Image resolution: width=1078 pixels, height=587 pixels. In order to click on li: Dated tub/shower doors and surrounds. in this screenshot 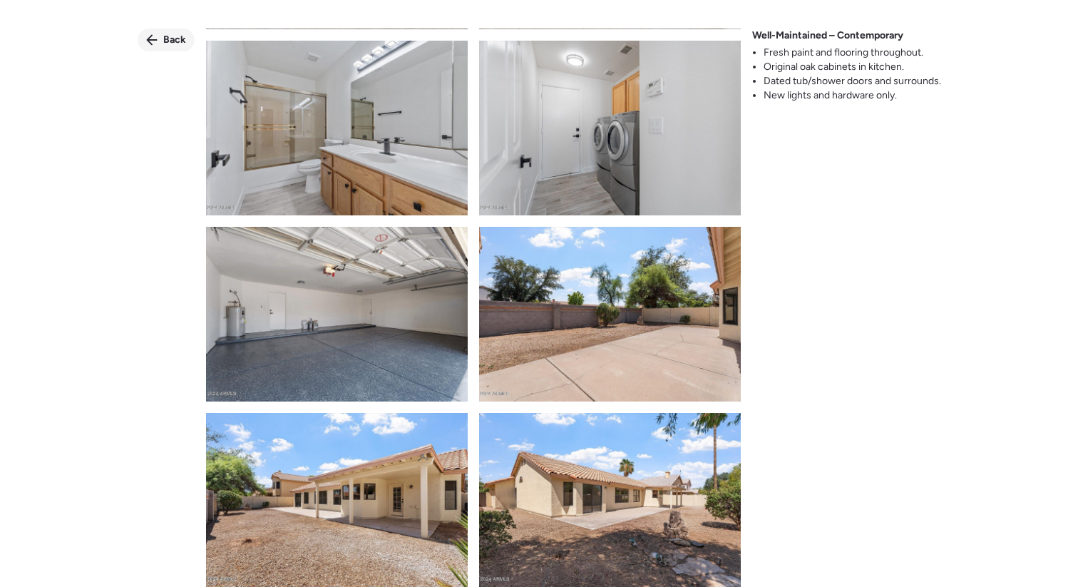, I will do `click(852, 81)`.